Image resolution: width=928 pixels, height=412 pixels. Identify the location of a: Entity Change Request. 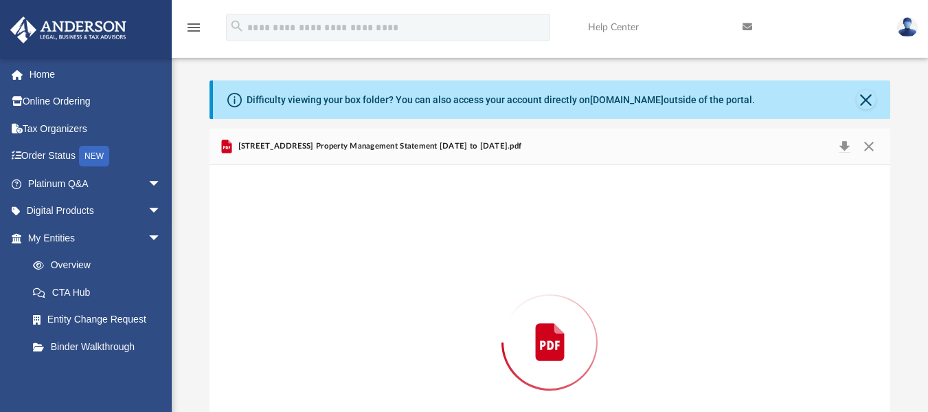
(100, 320).